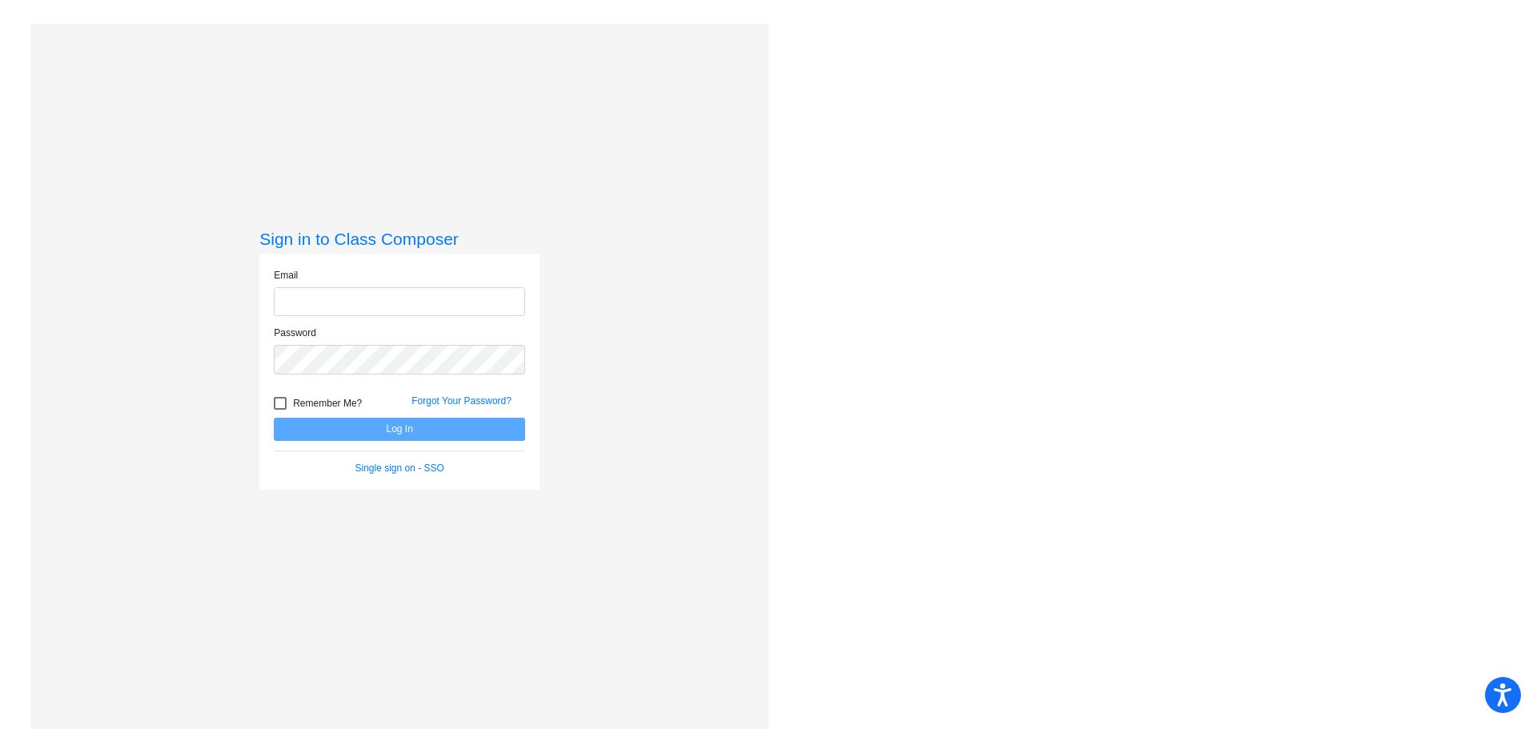 This screenshot has height=729, width=1537. Describe the element at coordinates (461, 401) in the screenshot. I see `a: Forgot Your Password?` at that location.